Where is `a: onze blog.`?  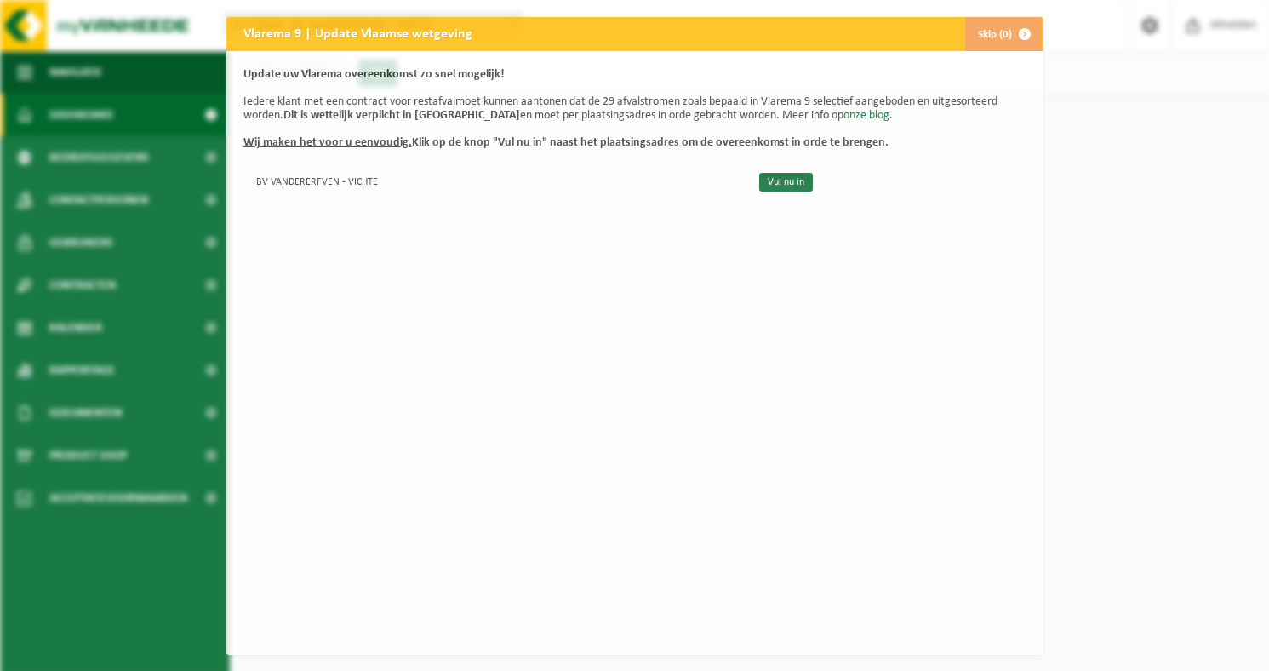
a: onze blog. is located at coordinates (868, 115).